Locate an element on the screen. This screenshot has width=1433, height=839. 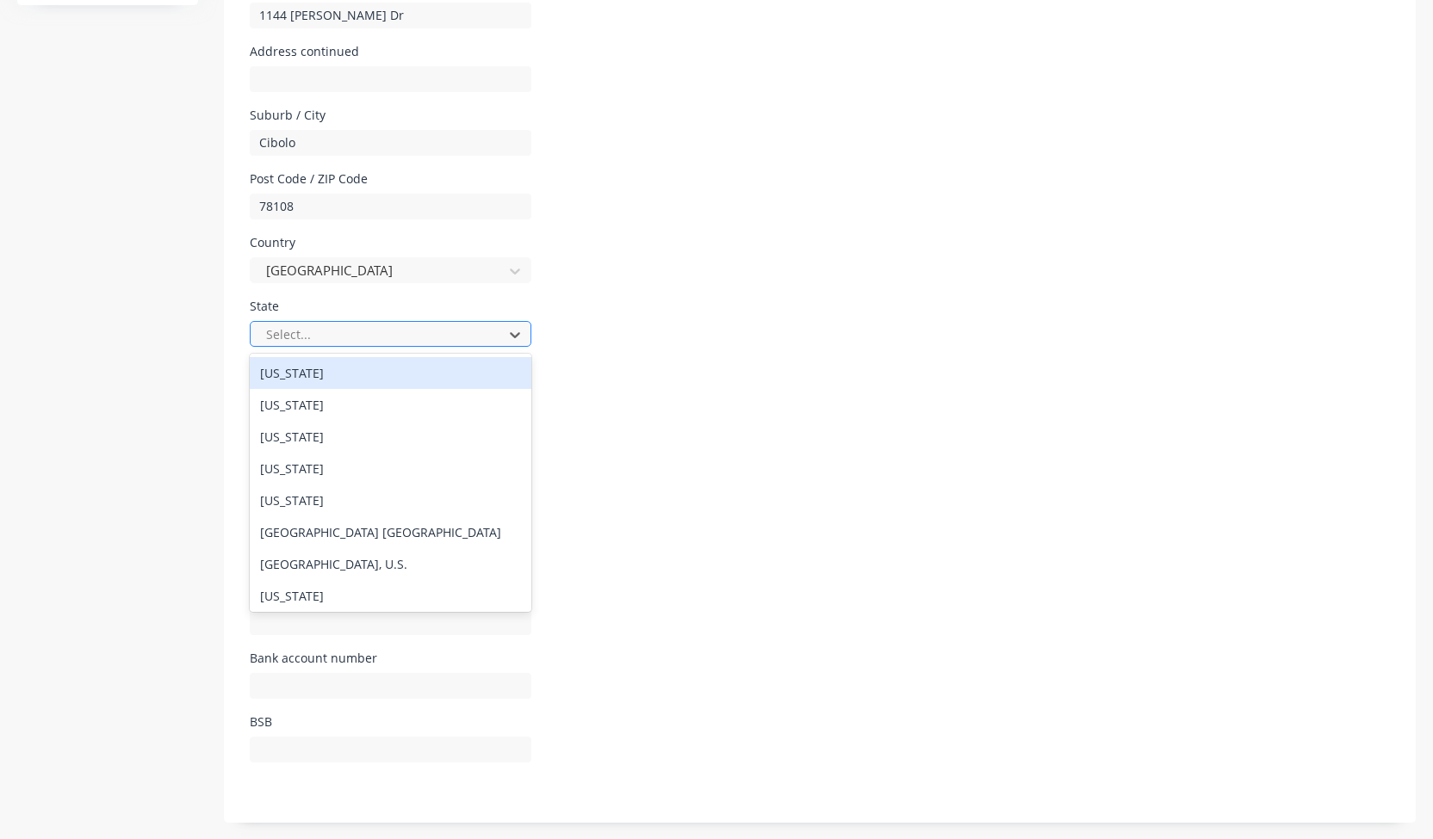
div: State is located at coordinates (390, 306).